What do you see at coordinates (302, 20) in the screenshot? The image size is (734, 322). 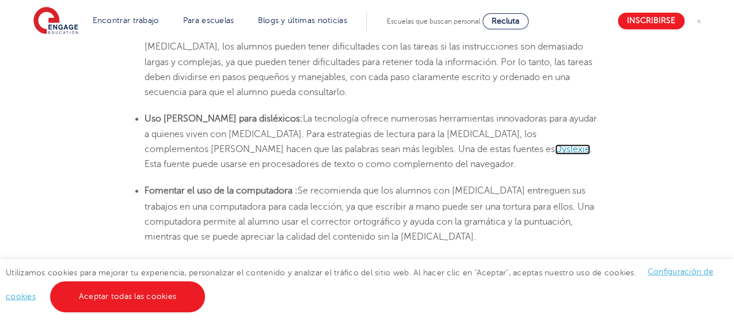 I see `a: Blogs y últimas noticias` at bounding box center [302, 20].